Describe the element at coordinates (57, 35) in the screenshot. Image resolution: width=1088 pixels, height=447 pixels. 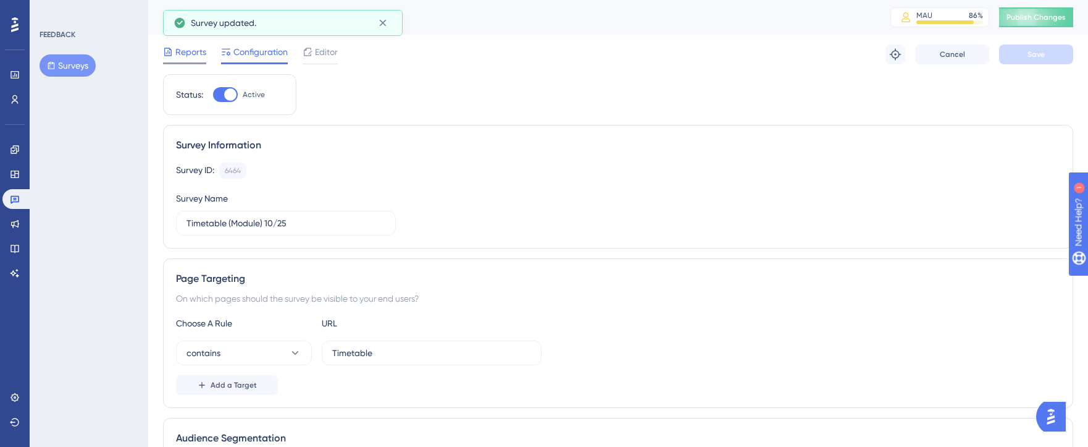
I see `div: FEEDBACK` at that location.